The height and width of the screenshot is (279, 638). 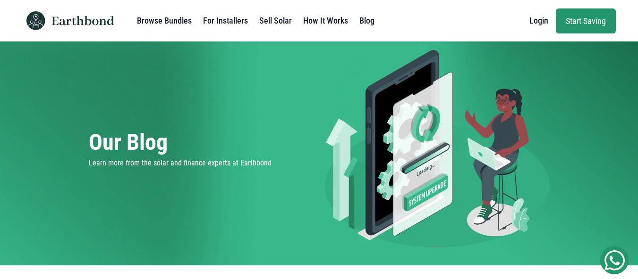 What do you see at coordinates (325, 21) in the screenshot?
I see `a: How It Works` at bounding box center [325, 21].